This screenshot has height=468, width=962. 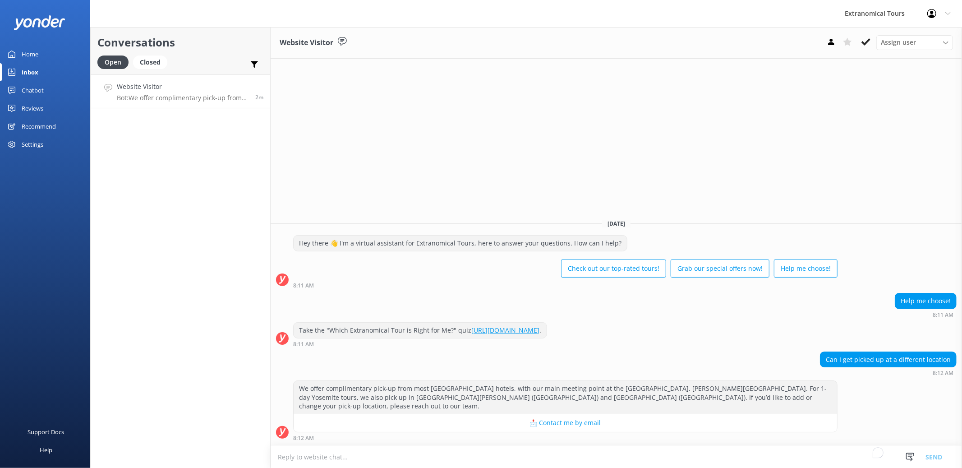 I want to click on div: Recommend, so click(x=39, y=126).